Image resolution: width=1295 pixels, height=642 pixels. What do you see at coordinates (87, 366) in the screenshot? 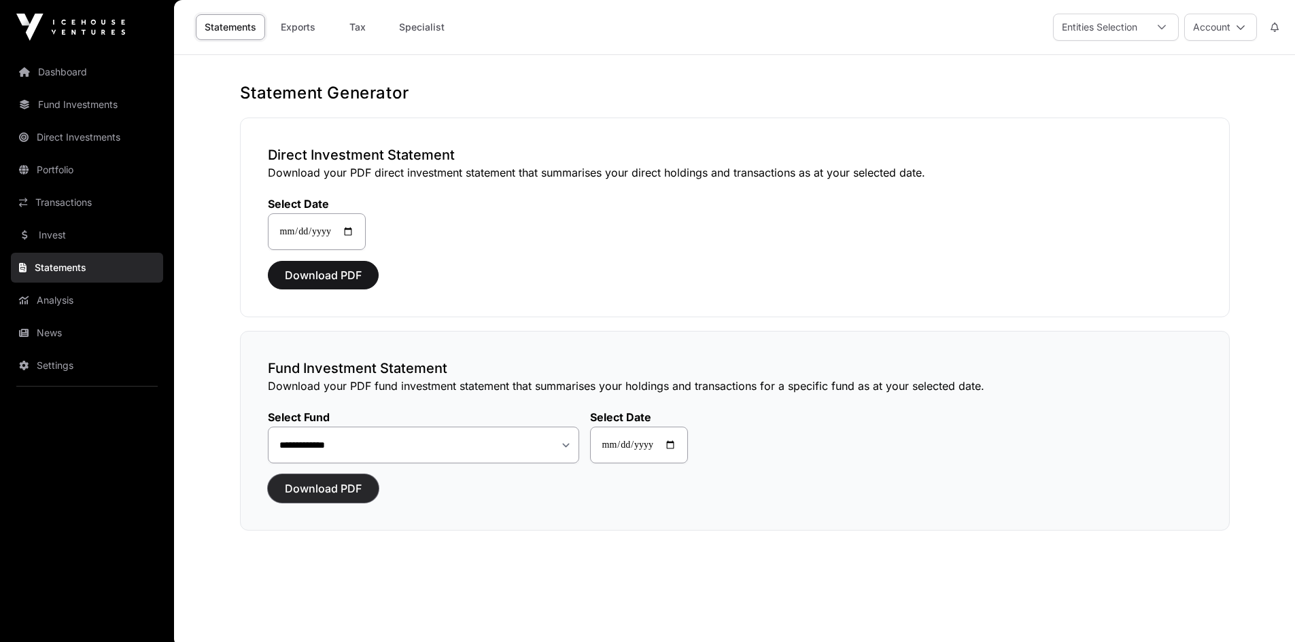
I see `a: Settings` at bounding box center [87, 366].